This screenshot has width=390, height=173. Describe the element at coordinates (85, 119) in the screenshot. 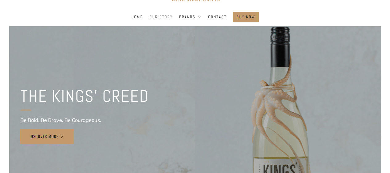

I see `p: Be Bold. Be Brave. Be Courageous.` at that location.